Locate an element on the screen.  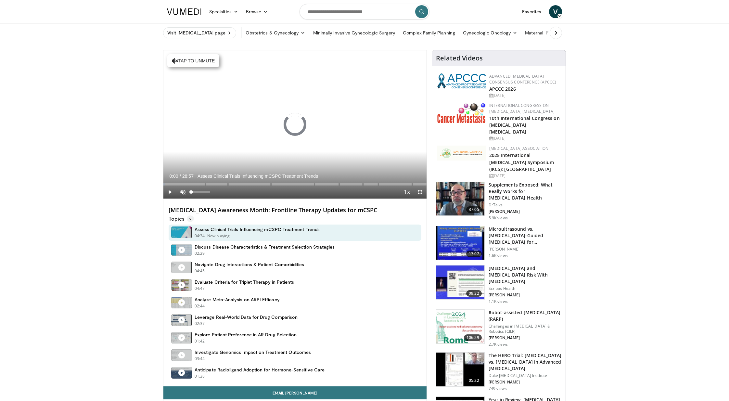
input: Search topics, interventions is located at coordinates (365, 12).